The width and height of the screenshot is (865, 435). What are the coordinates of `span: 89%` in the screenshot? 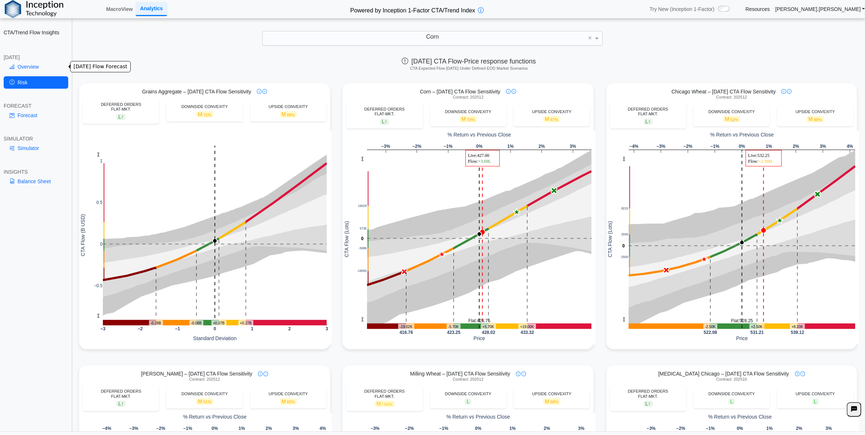 It's located at (291, 115).